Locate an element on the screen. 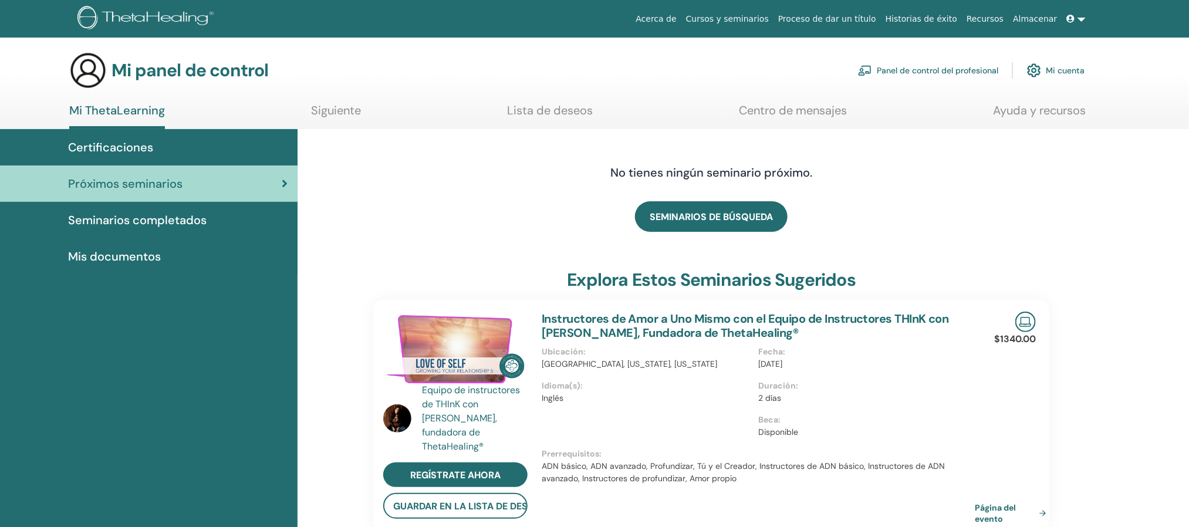 The height and width of the screenshot is (527, 1189). button: guardar en la lista de deseos is located at coordinates (455, 506).